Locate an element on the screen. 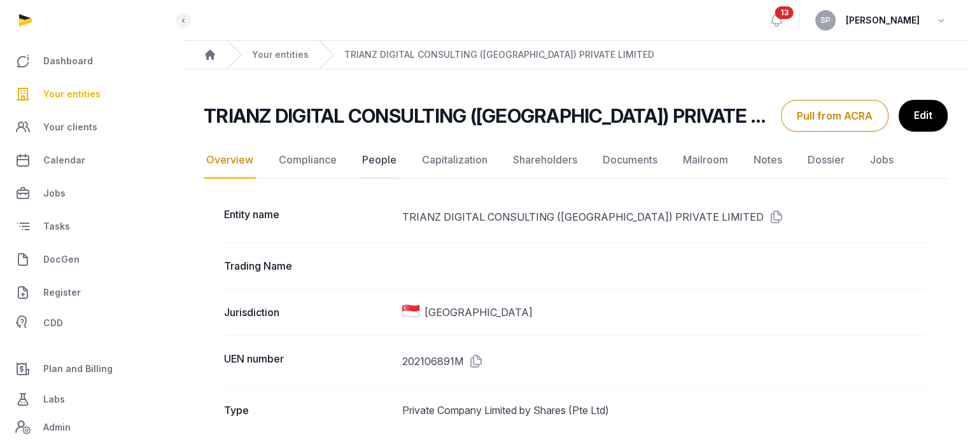  span: Dashboard is located at coordinates (68, 61).